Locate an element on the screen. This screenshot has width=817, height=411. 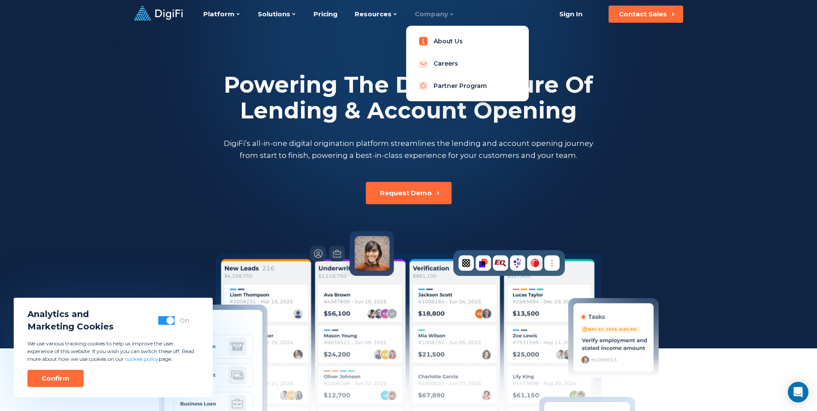
p: We use various tracking cookies to help us improve the user experience of this website. If you wi... is located at coordinates (113, 351).